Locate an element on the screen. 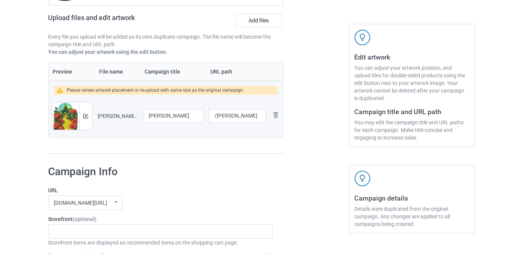 The height and width of the screenshot is (254, 523). h3: Campaign title and URL path is located at coordinates (412, 111).